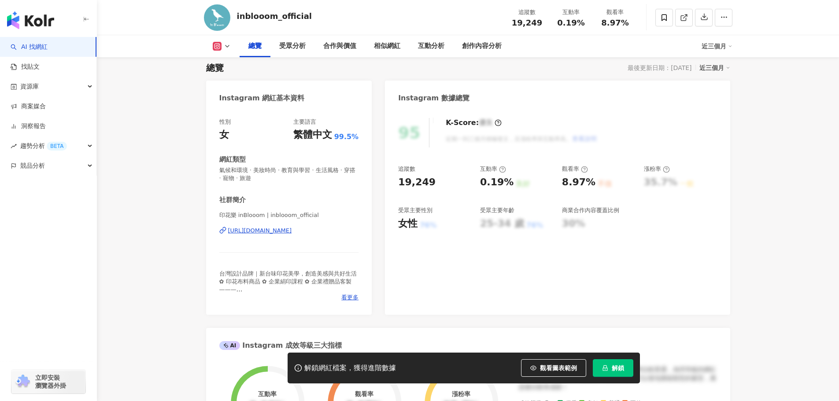 This screenshot has width=839, height=401. Describe the element at coordinates (434, 98) in the screenshot. I see `div: Instagram 數據總覽` at that location.